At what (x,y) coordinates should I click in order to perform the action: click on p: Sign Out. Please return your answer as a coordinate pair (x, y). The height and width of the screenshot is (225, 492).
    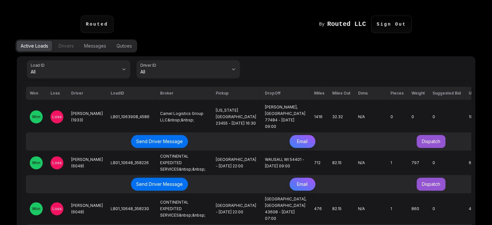
    Looking at the image, I should click on (391, 24).